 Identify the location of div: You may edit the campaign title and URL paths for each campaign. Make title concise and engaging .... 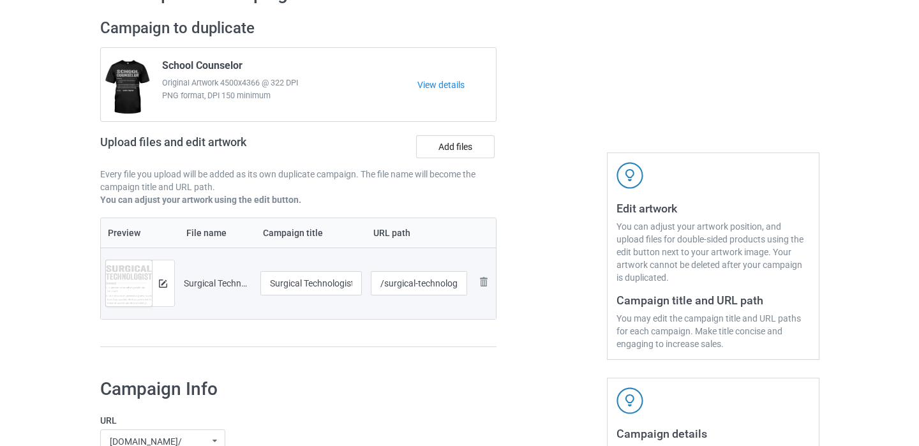
(713, 331).